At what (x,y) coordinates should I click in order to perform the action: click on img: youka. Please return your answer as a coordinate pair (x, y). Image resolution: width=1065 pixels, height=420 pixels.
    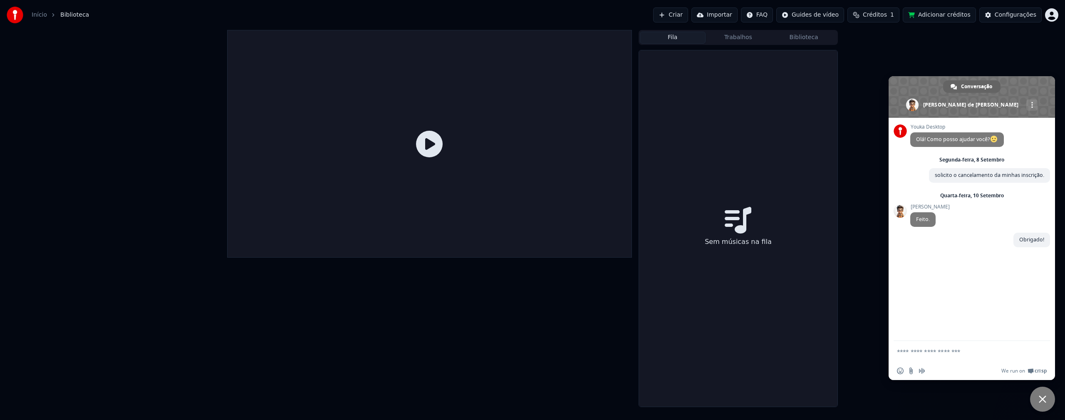
    Looking at the image, I should click on (15, 15).